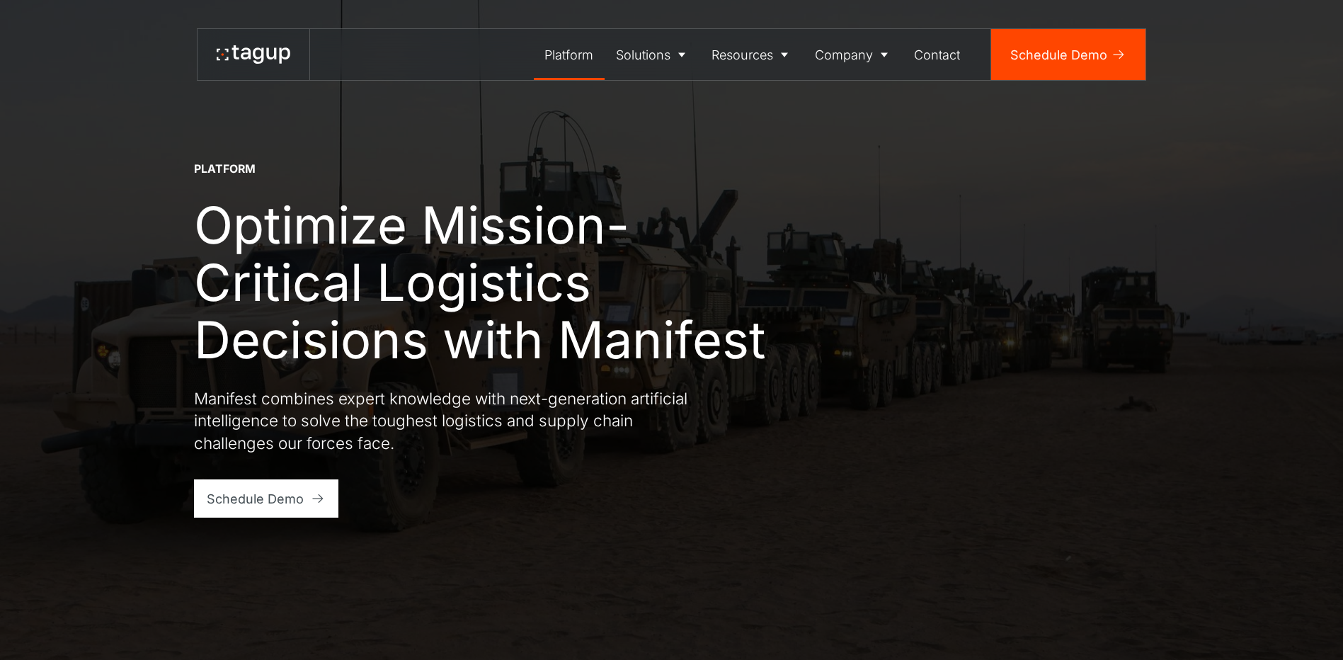 The height and width of the screenshot is (660, 1343). I want to click on a: Company, so click(853, 55).